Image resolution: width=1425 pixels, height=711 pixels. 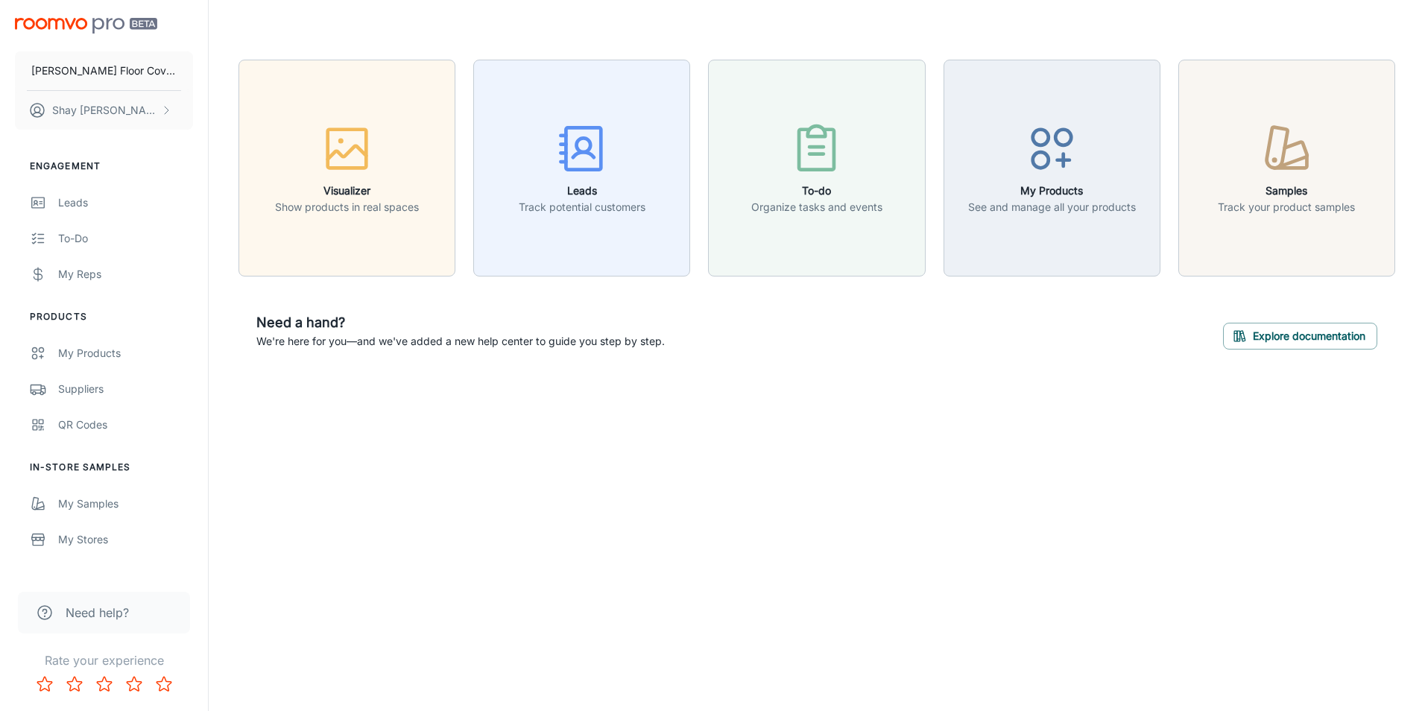 What do you see at coordinates (1286, 168) in the screenshot?
I see `button: SamplesTrack your product samples` at bounding box center [1286, 168].